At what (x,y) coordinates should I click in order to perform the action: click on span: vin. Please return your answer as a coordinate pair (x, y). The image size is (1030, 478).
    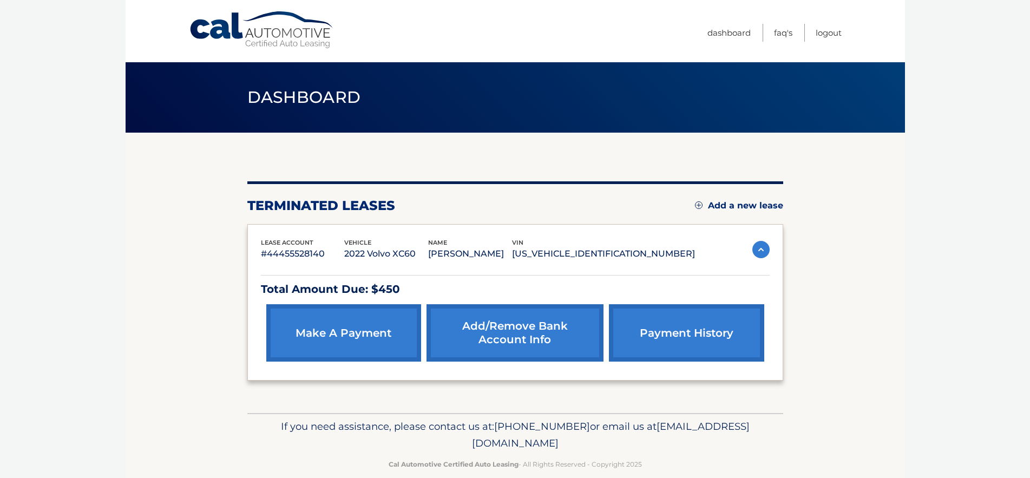
    Looking at the image, I should click on (517, 242).